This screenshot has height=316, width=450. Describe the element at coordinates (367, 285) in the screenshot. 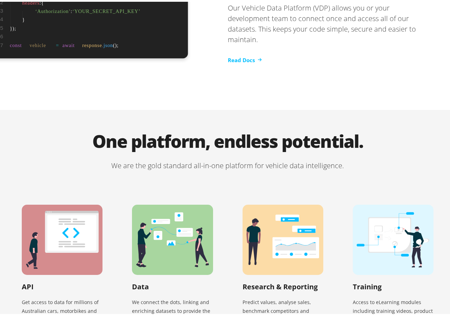

I see `h2: Training` at that location.